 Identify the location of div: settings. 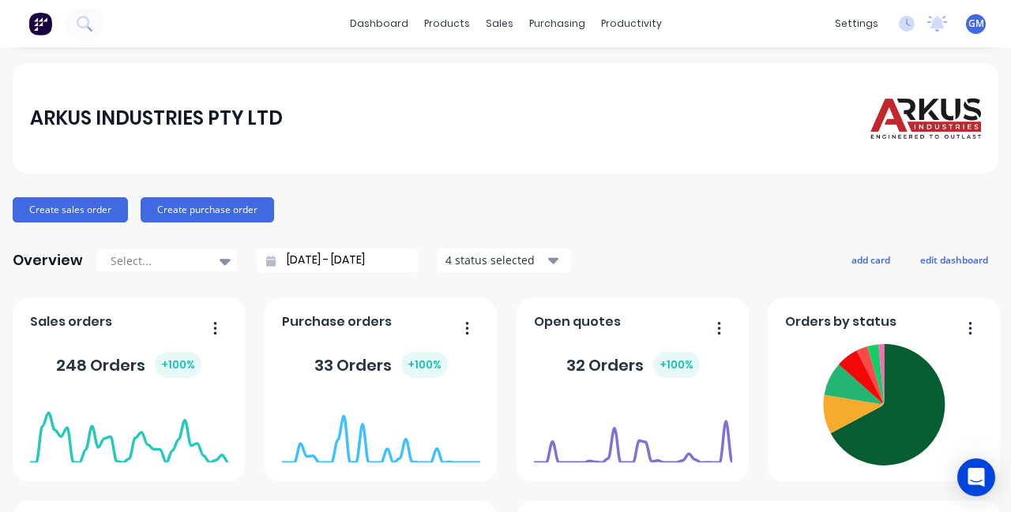
(856, 24).